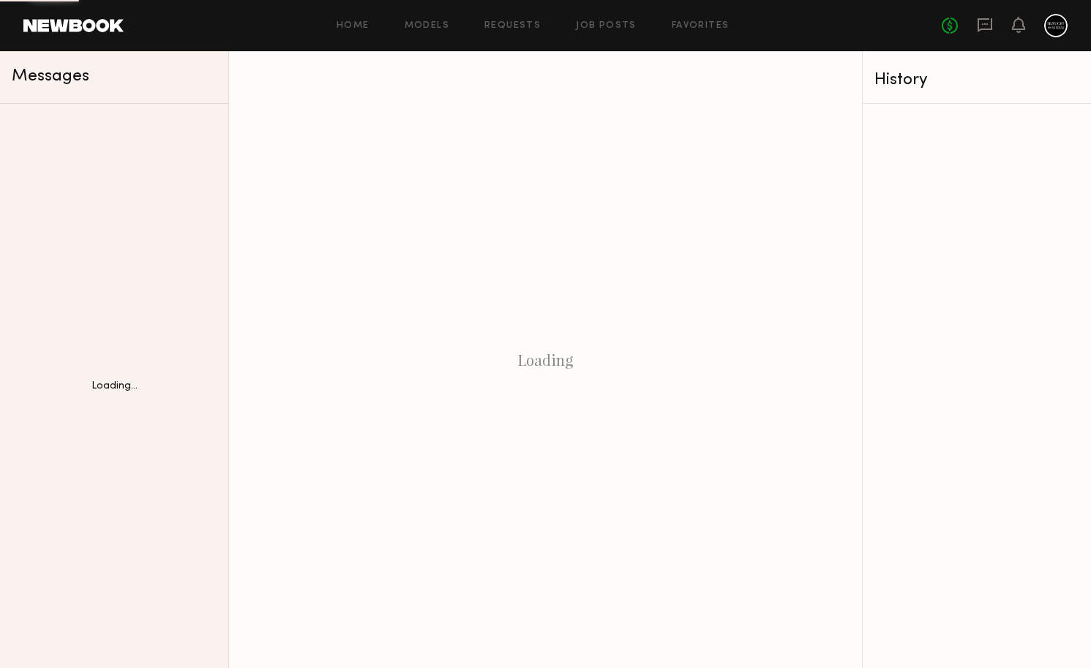  Describe the element at coordinates (512, 26) in the screenshot. I see `a: Requests` at that location.